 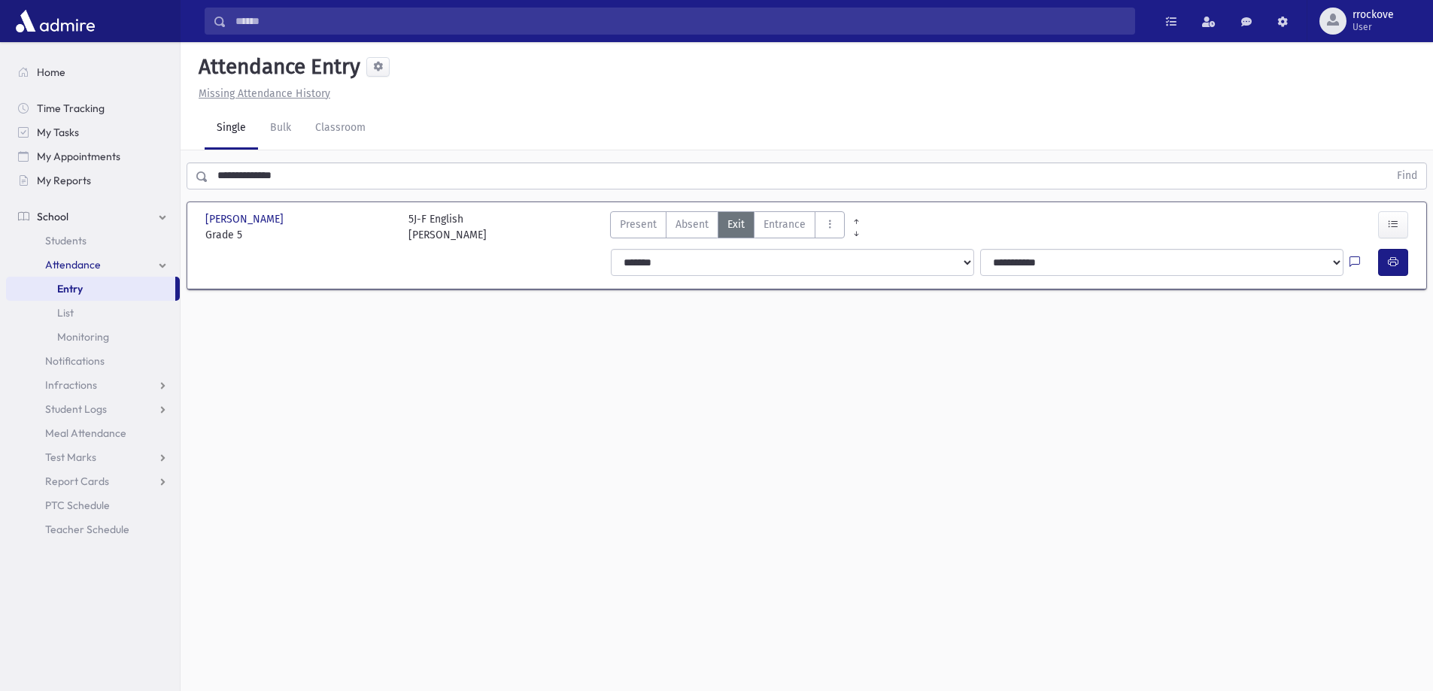 What do you see at coordinates (692, 224) in the screenshot?
I see `span: Absent` at bounding box center [692, 224].